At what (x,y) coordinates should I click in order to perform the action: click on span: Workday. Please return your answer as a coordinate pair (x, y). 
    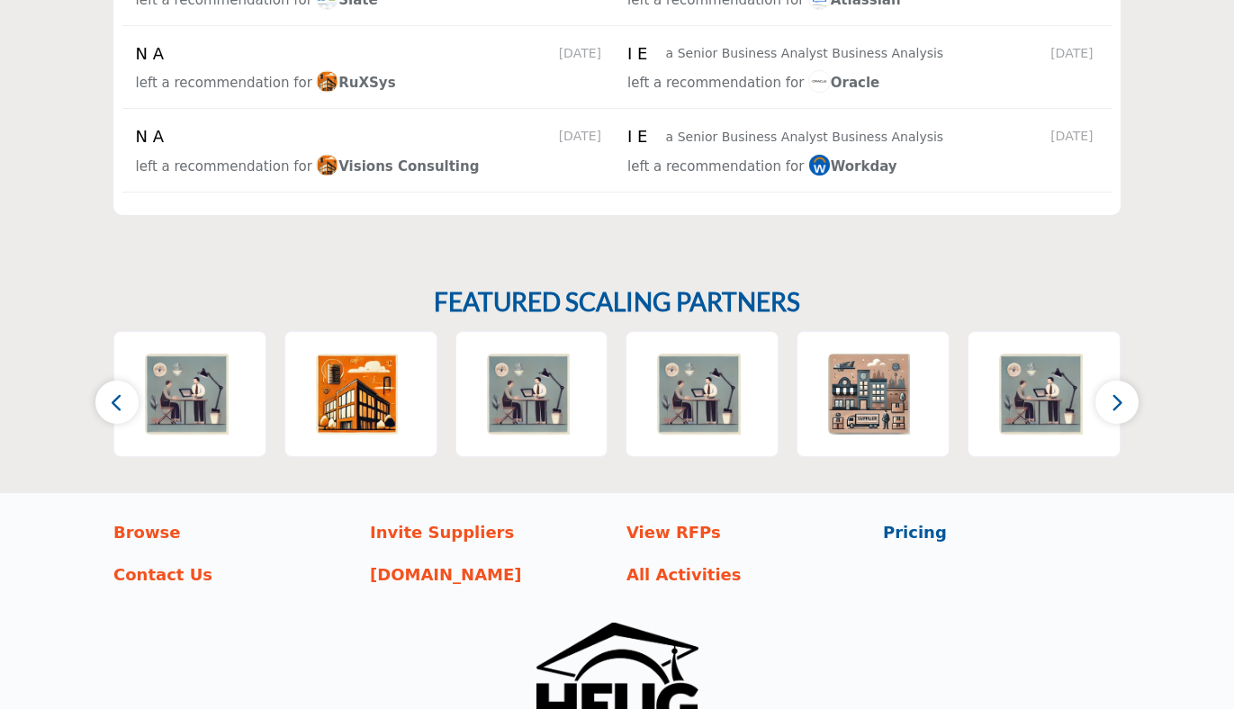
    Looking at the image, I should click on (852, 166).